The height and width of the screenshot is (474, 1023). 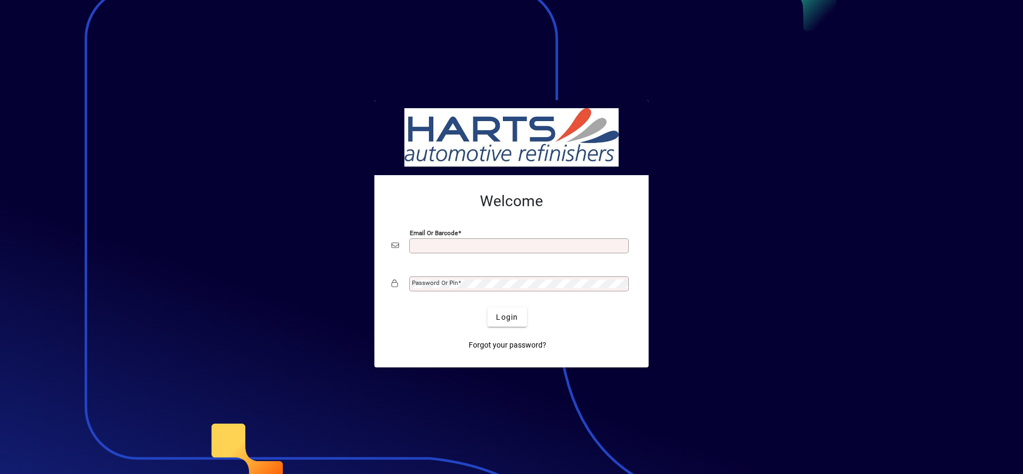 I want to click on button: Login, so click(x=506, y=317).